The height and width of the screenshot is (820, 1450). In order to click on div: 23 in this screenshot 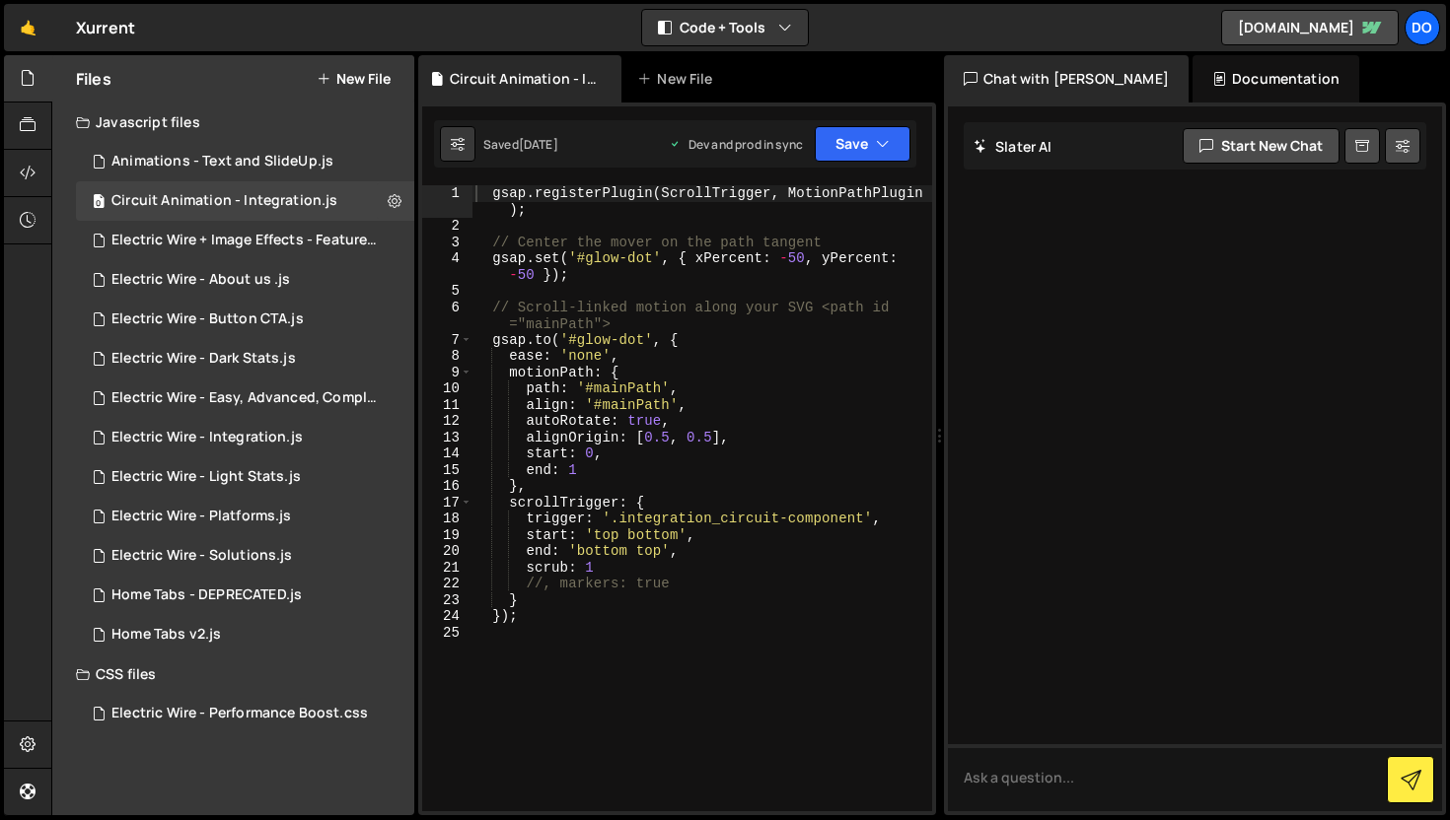, I will do `click(447, 601)`.